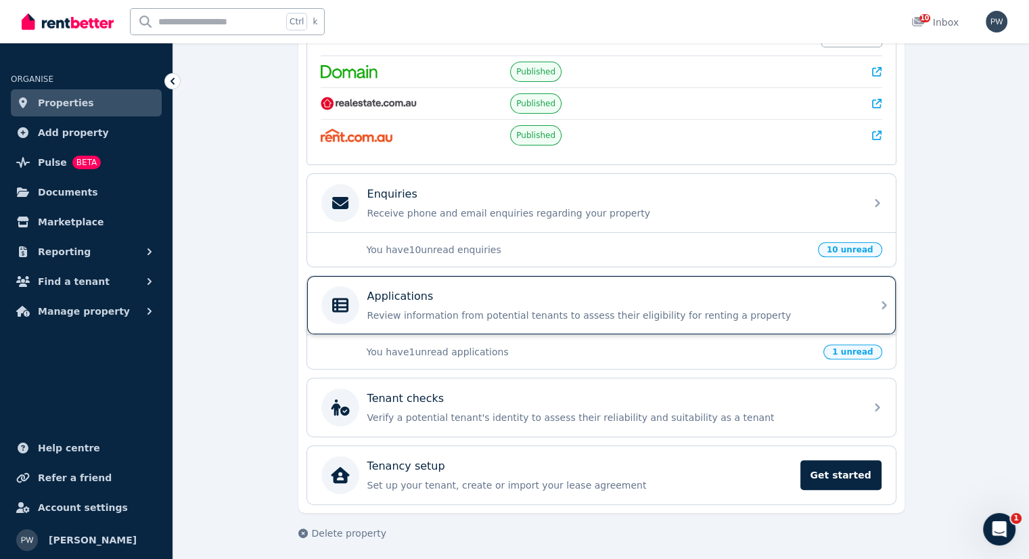  Describe the element at coordinates (406, 398) in the screenshot. I see `p: Tenant checks` at that location.